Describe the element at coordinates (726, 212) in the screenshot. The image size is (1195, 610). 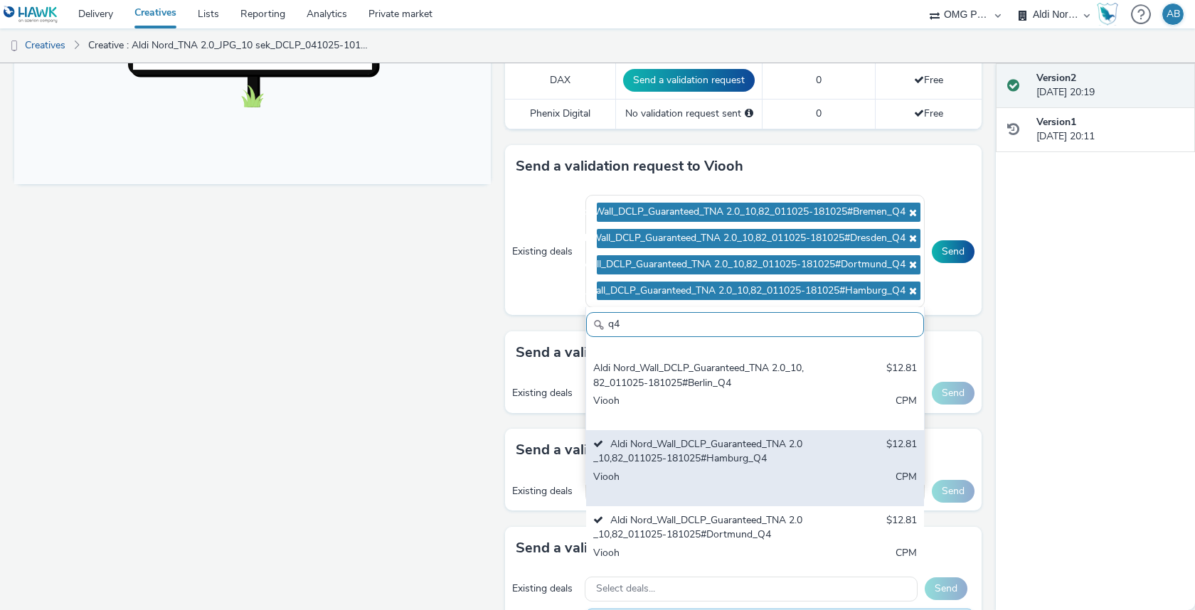
I see `span: Aldi Nord_Wall_DCLP_Guaranteed_TNA 2.0_10,82_011025-181025#Bremen_Q4` at that location.